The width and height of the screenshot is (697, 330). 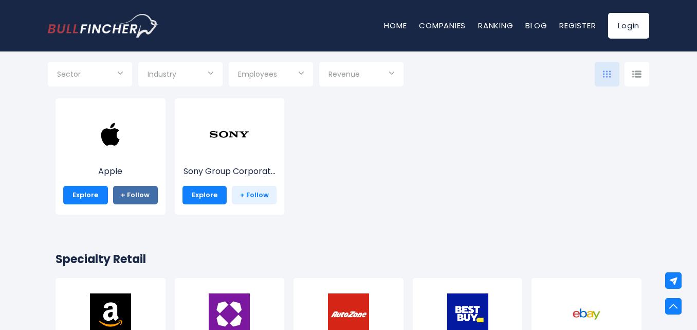 What do you see at coordinates (111, 171) in the screenshot?
I see `p: Apple` at bounding box center [111, 171].